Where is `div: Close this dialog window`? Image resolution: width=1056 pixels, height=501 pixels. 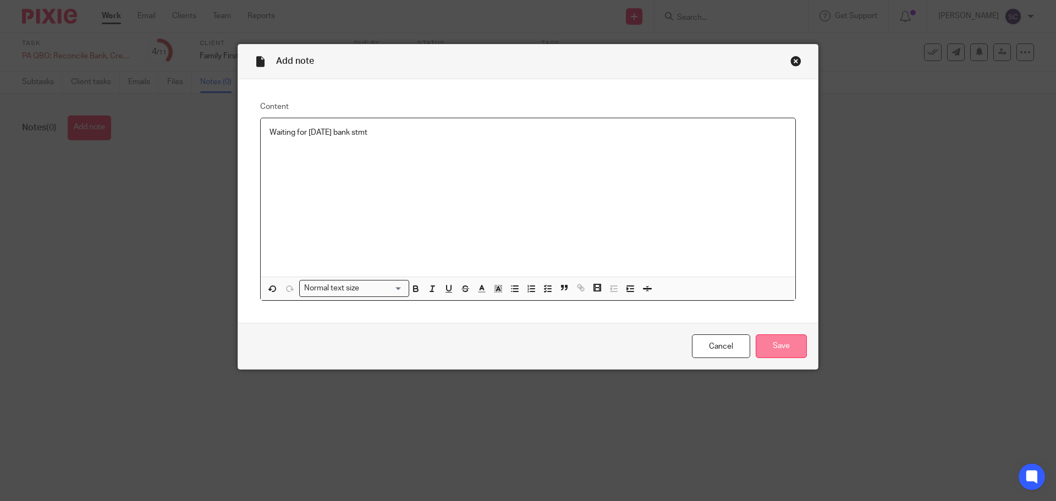 div: Close this dialog window is located at coordinates (796, 61).